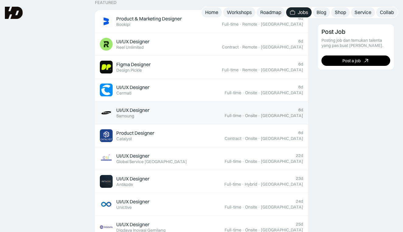  What do you see at coordinates (387, 12) in the screenshot?
I see `a: Collab` at bounding box center [387, 12].